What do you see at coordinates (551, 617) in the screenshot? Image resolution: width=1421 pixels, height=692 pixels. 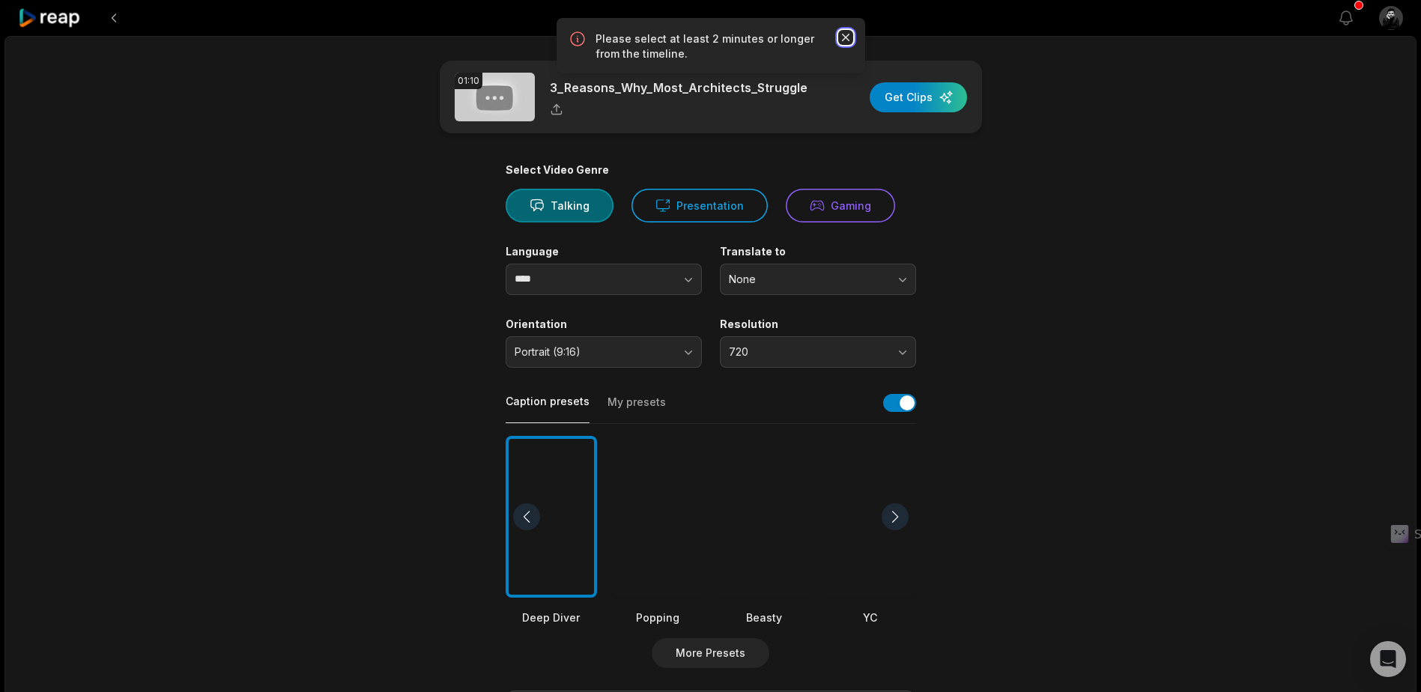 I see `div: Deep Diver` at bounding box center [551, 617].